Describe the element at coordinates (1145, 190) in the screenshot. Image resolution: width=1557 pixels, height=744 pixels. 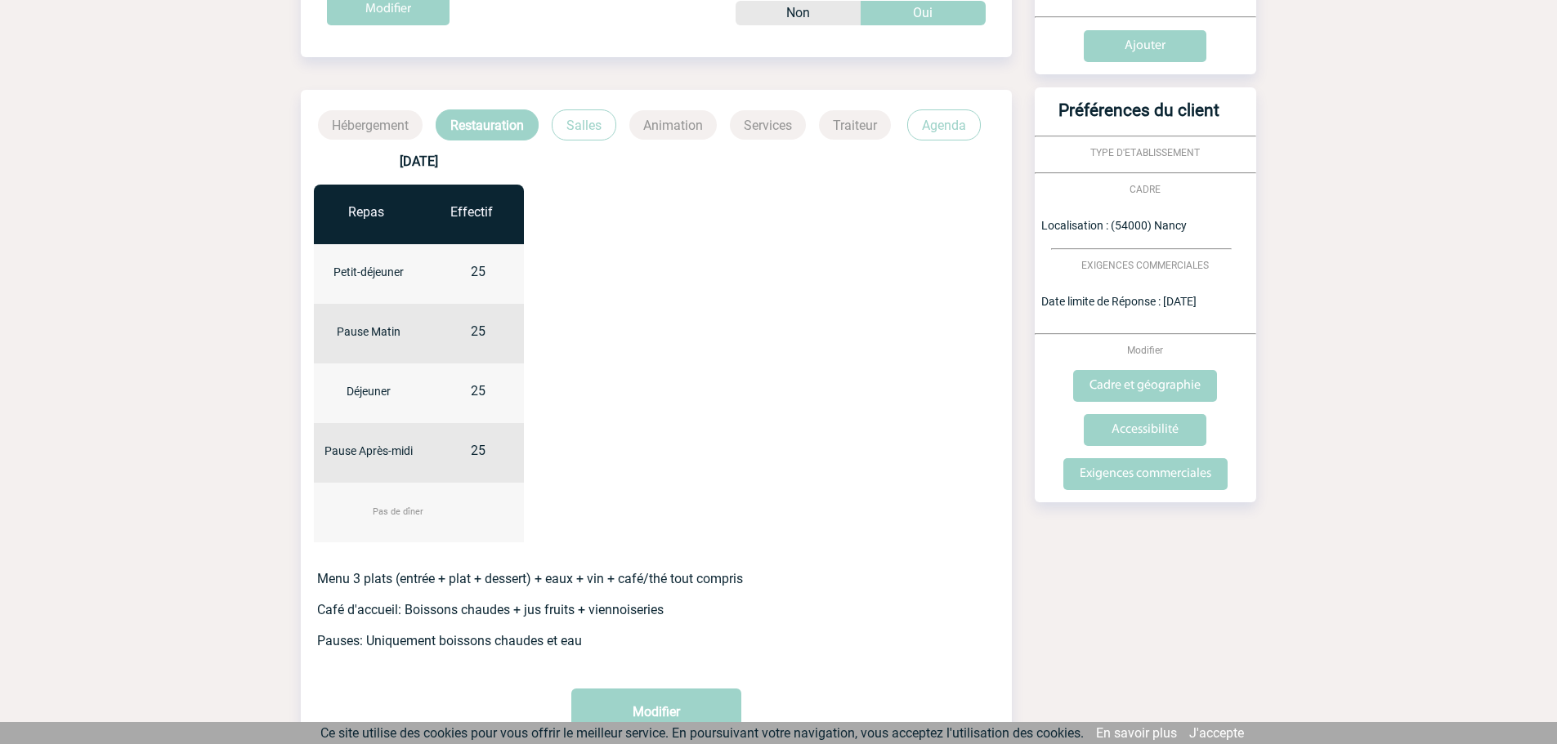
I see `span: CADRE` at that location.